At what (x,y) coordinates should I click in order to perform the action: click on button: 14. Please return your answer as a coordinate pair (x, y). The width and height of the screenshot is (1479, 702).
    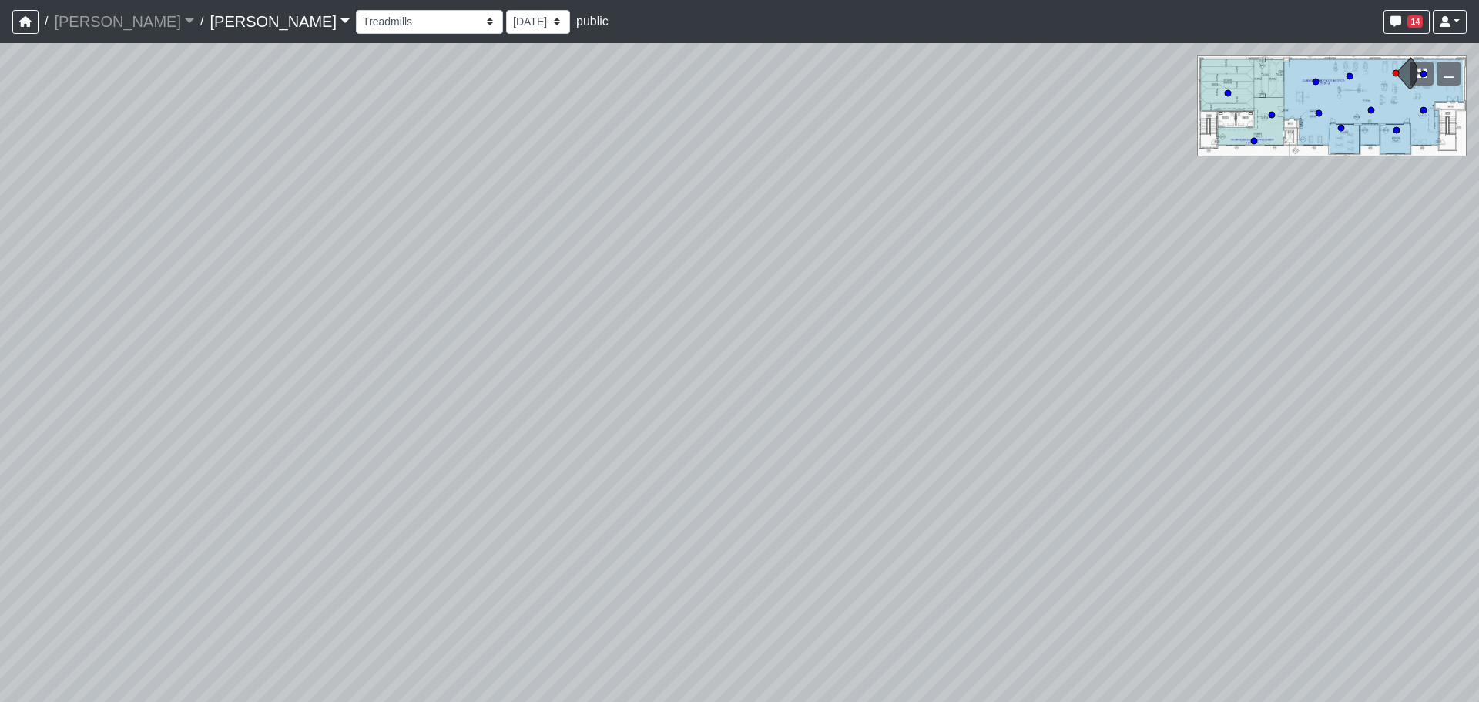
    Looking at the image, I should click on (1407, 22).